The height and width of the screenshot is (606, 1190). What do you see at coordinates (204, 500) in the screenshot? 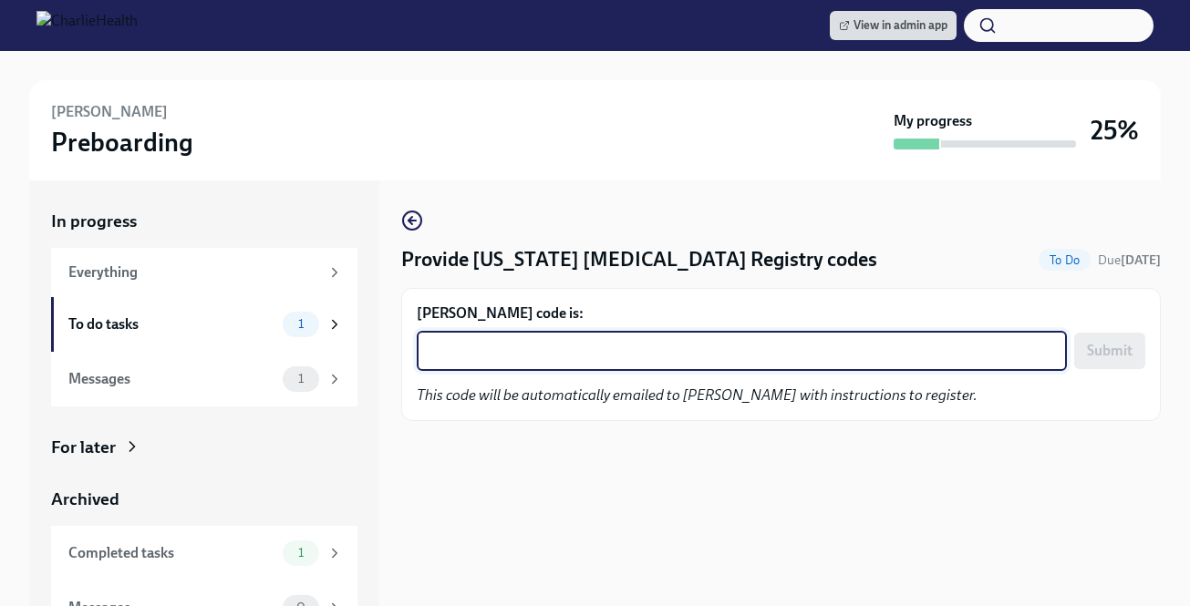
I see `a: Archived` at bounding box center [204, 500].